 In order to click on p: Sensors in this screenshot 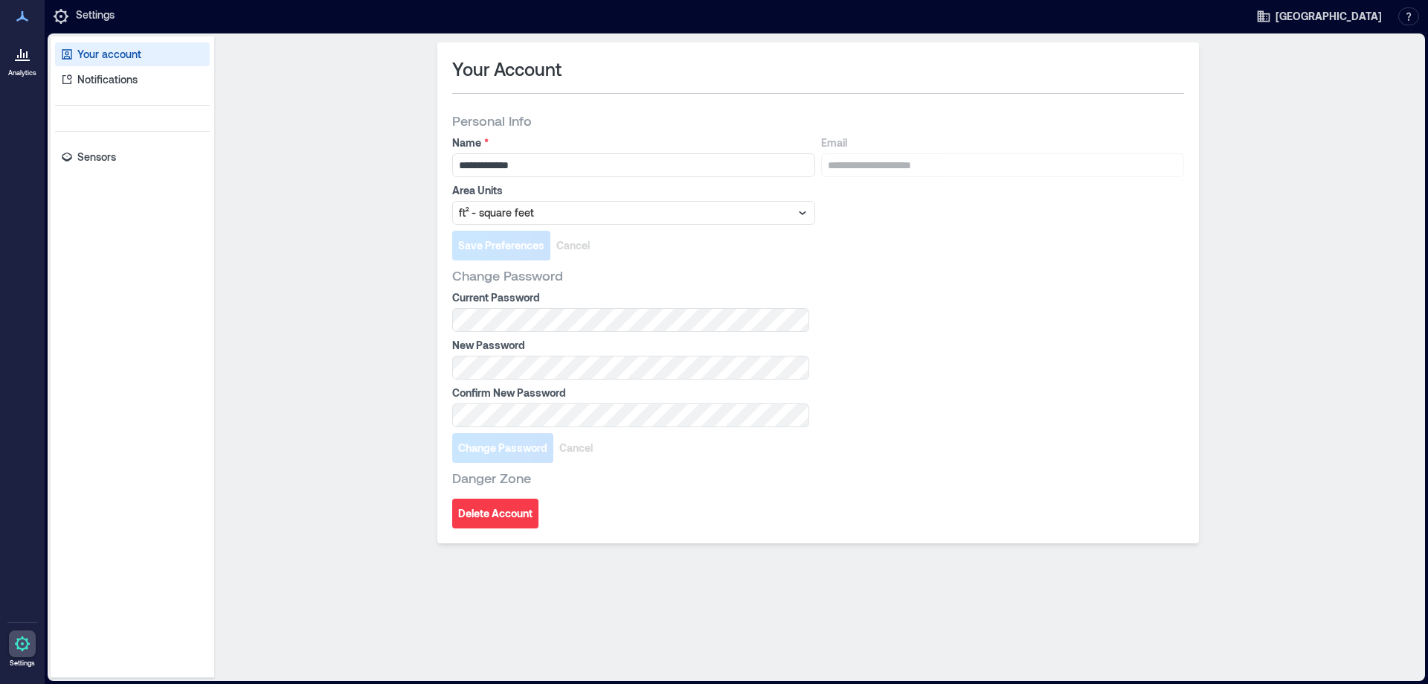, I will do `click(97, 157)`.